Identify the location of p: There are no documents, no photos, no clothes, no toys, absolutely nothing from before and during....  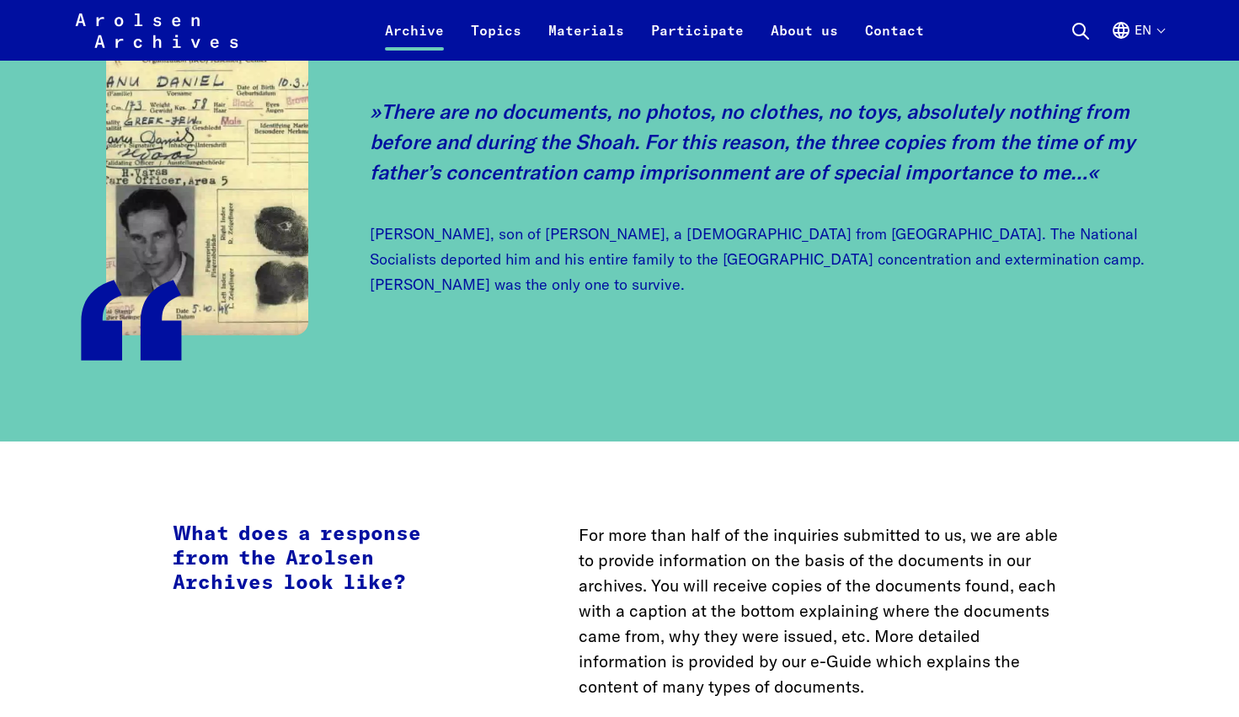
(764, 141).